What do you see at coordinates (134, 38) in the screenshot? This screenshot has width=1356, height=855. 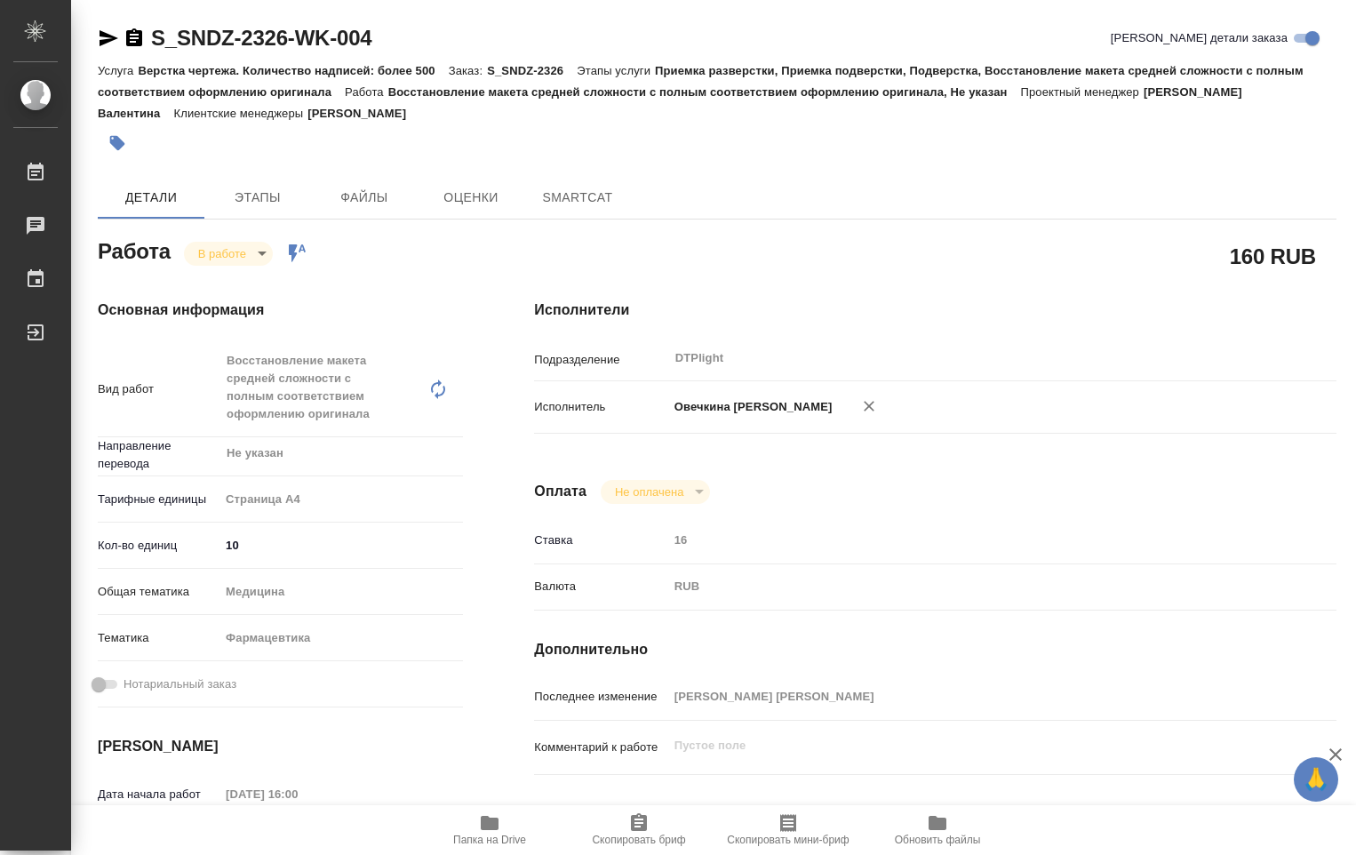 I see `button: Скопировать ссылку` at bounding box center [134, 38].